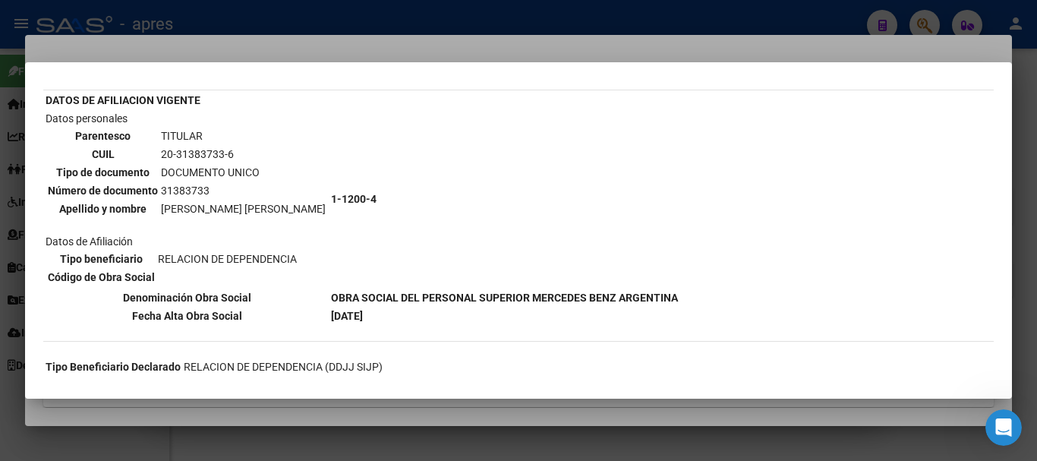 The height and width of the screenshot is (461, 1037). Describe the element at coordinates (283, 367) in the screenshot. I see `td: RELACION DE DEPENDENCIA (DDJJ SIJP)` at that location.